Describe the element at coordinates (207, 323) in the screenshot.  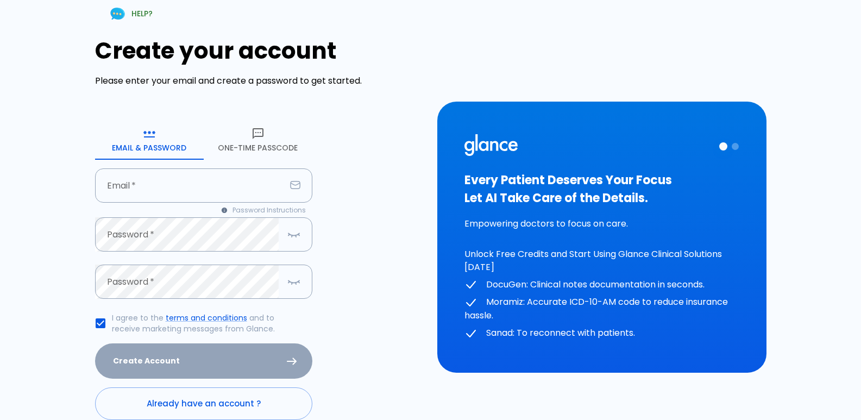
I see `p: I agree to the and to receive marketing messages from Glance.` at that location.